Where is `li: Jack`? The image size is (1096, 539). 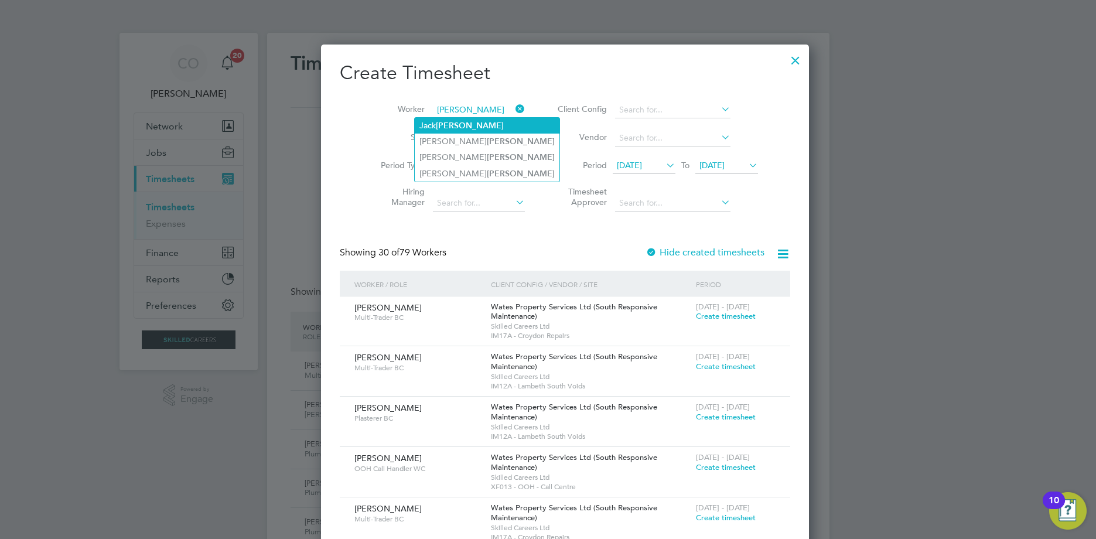 li: Jack is located at coordinates (487, 125).